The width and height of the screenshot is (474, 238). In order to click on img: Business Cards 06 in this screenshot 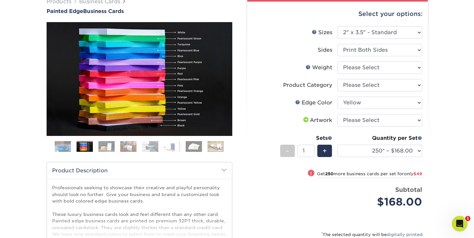, I will do `click(172, 147)`.